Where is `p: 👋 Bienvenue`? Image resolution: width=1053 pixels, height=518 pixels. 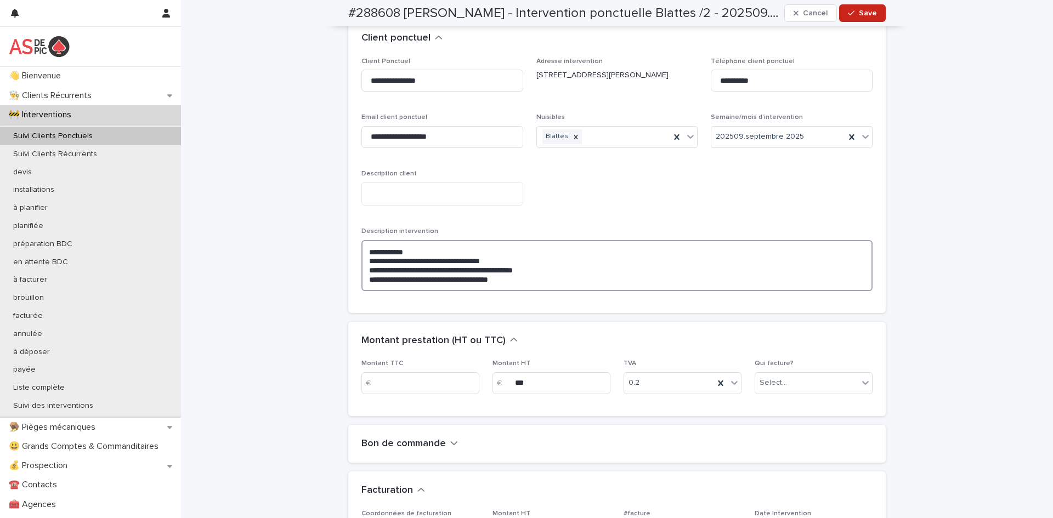 p: 👋 Bienvenue is located at coordinates (37, 76).